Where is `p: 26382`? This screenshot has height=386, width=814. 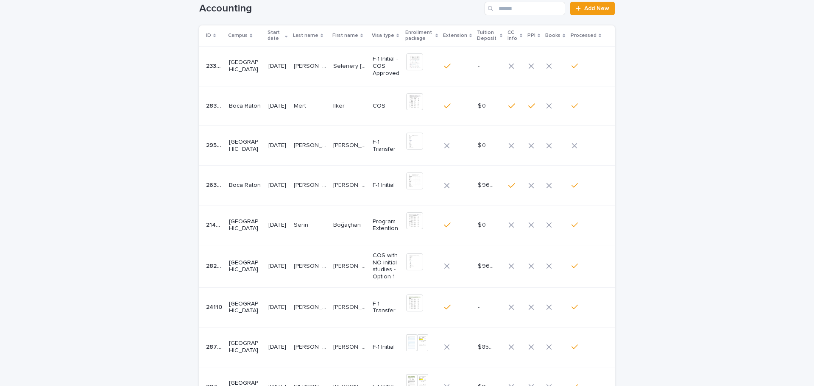 p: 26382 is located at coordinates (215, 184).